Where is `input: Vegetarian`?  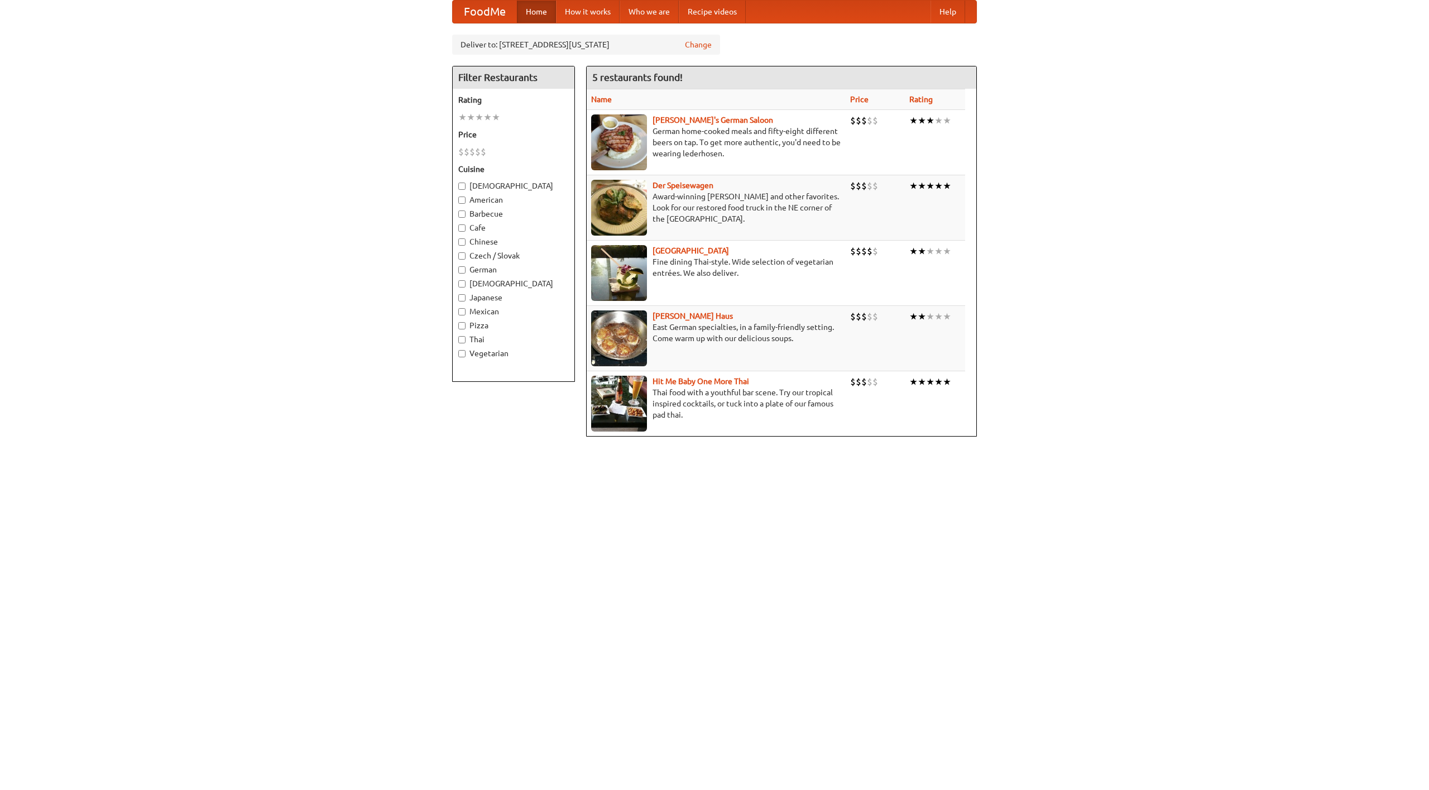 input: Vegetarian is located at coordinates (462, 353).